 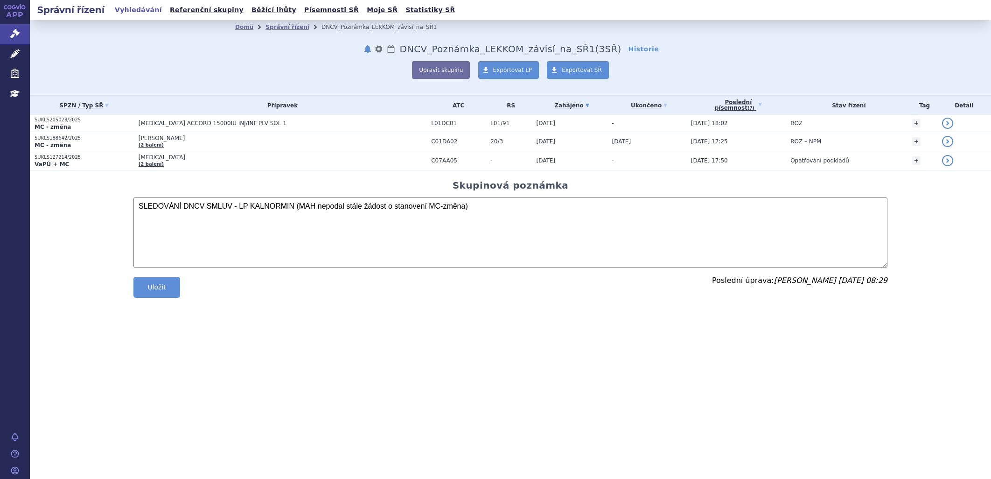 What do you see at coordinates (797, 123) in the screenshot?
I see `span: ROZ` at bounding box center [797, 123].